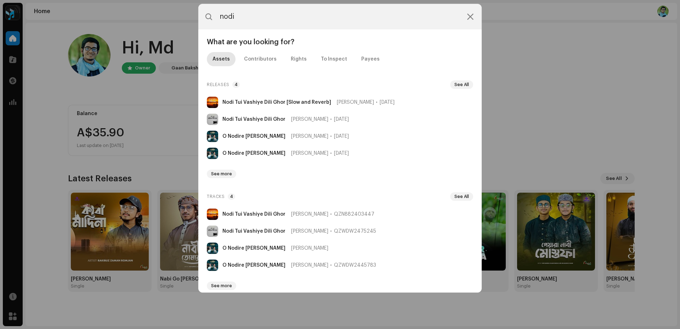  Describe the element at coordinates (370, 59) in the screenshot. I see `div: Payees` at that location.